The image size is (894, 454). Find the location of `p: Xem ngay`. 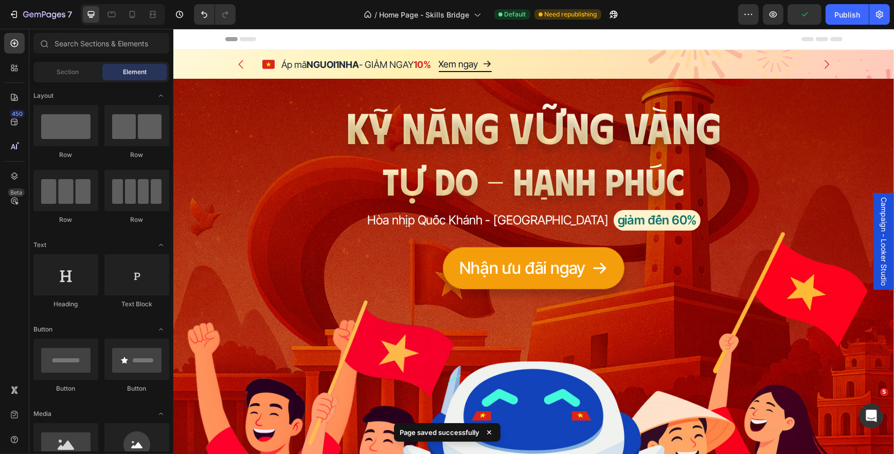

p: Xem ngay is located at coordinates (285, 35).